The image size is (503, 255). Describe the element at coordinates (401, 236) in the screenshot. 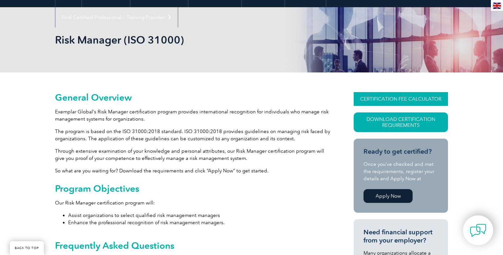

I see `h3: Need financial support from your employer?` at that location.